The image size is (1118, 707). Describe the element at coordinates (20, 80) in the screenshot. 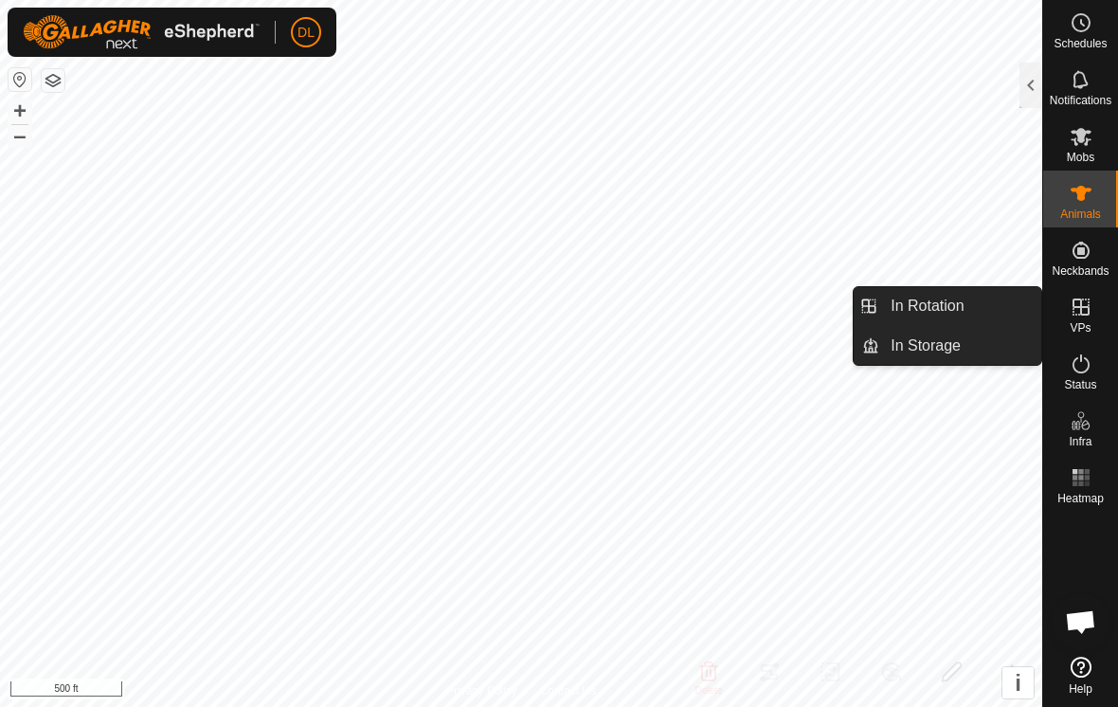

I see `button: Reset Map` at that location.